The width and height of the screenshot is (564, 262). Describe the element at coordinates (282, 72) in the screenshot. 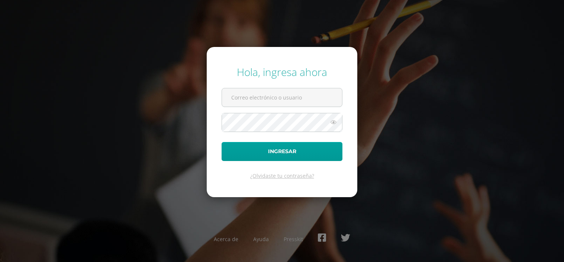

I see `div: Hola, ingresa ahora` at that location.